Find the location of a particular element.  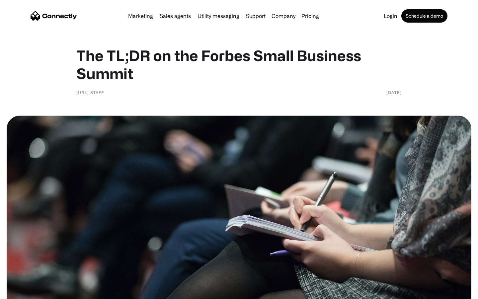

a: Utility messaging is located at coordinates (218, 16).